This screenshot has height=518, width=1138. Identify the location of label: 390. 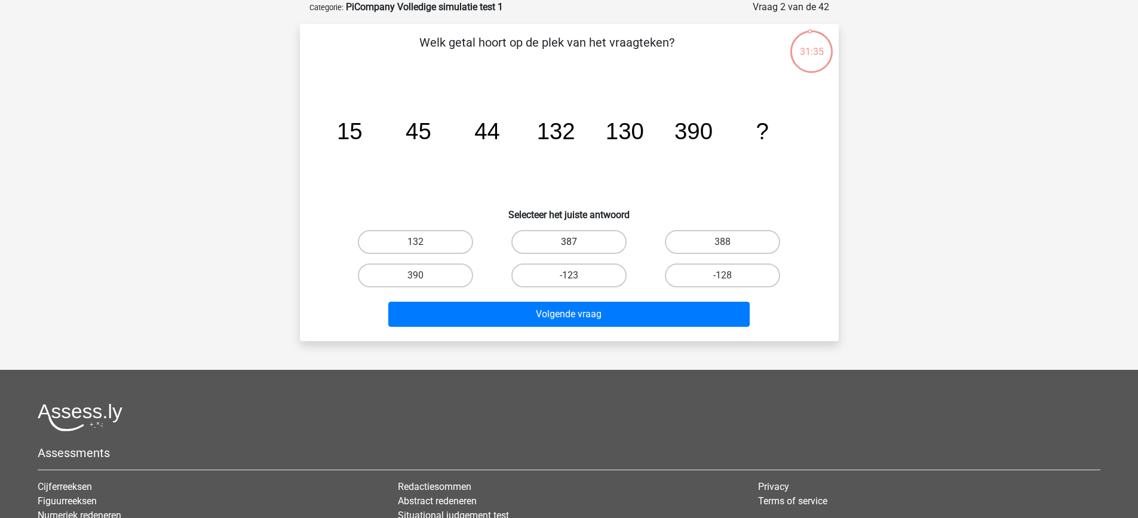
(415, 275).